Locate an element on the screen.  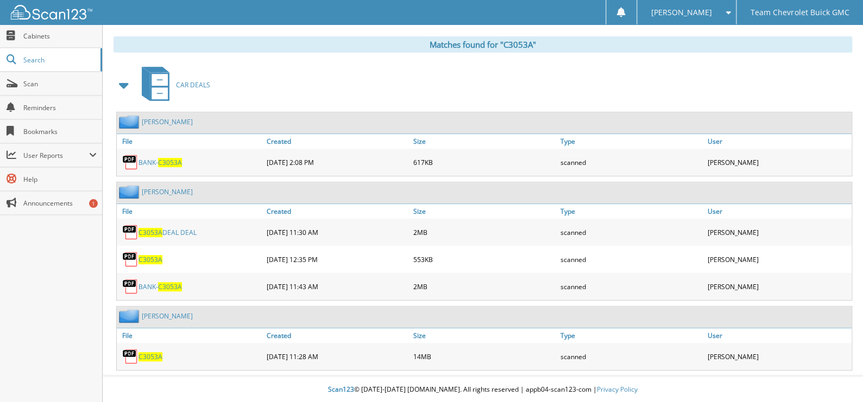
span: CAR DEALS is located at coordinates (193, 85).